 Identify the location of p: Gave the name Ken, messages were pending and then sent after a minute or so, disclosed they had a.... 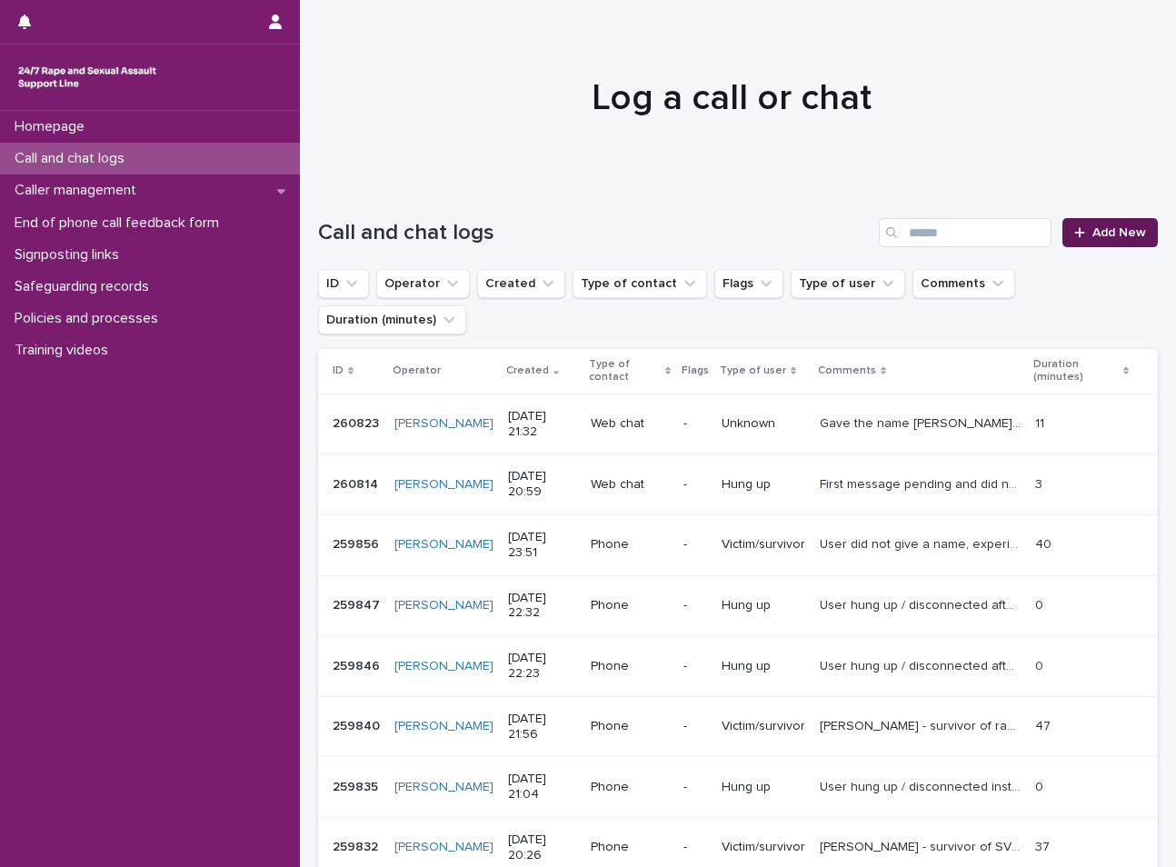
(923, 422).